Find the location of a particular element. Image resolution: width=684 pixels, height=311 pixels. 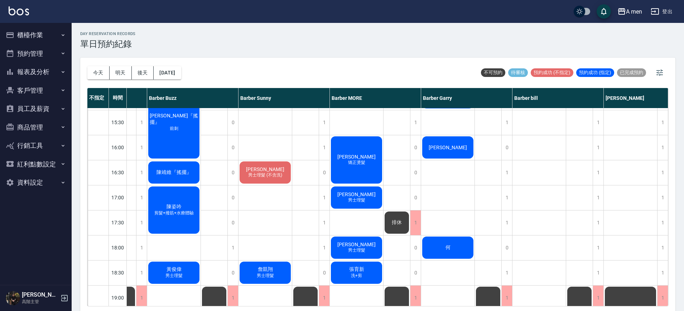

span: 何 is located at coordinates (448, 248).